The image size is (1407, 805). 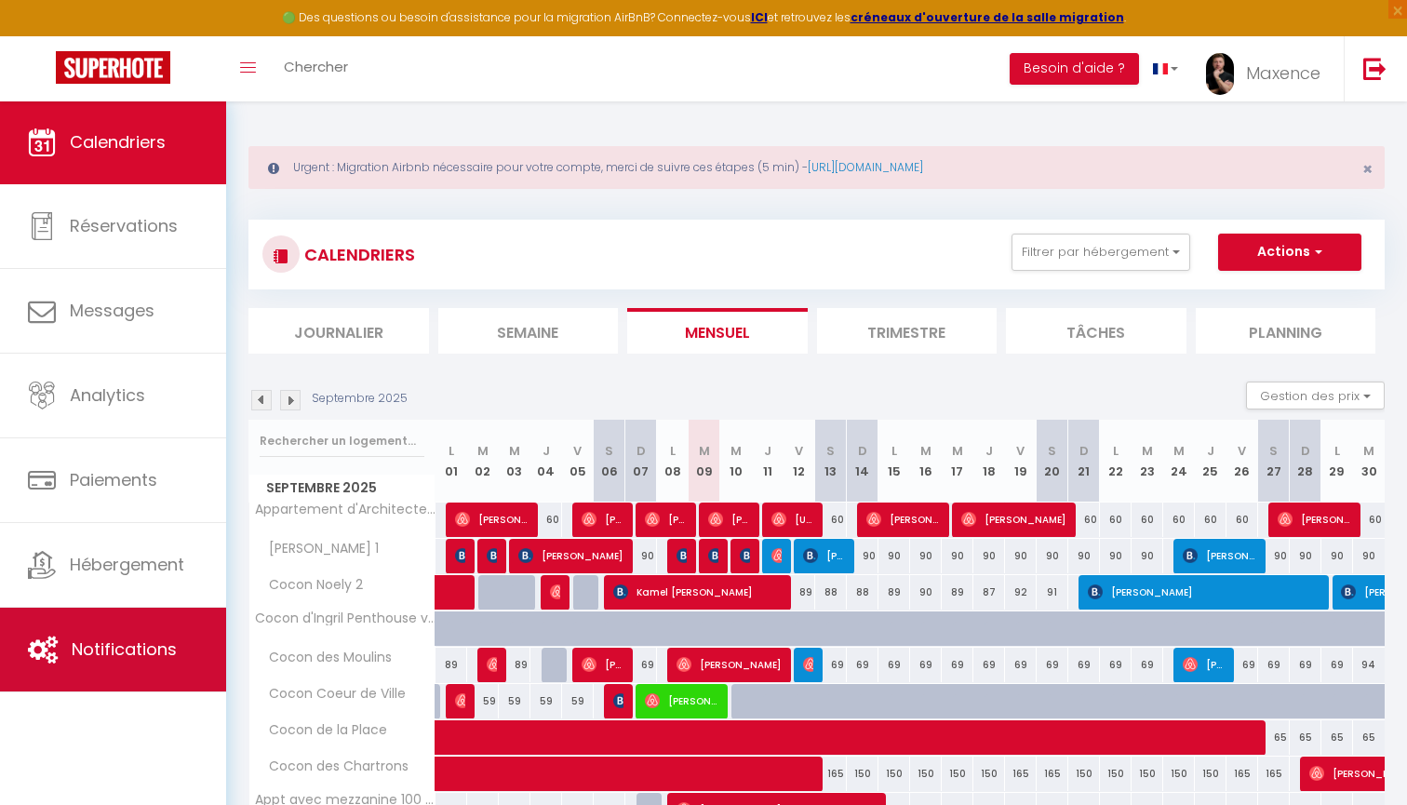 I want to click on div: 91, so click(x=1053, y=592).